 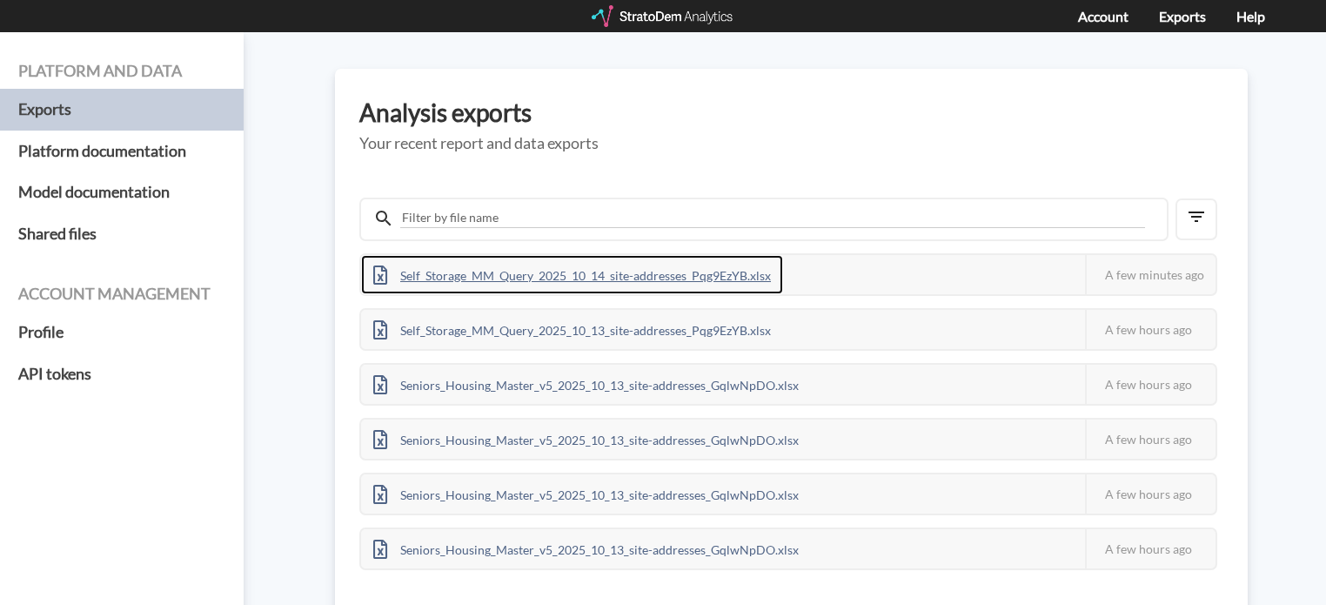 What do you see at coordinates (122, 294) in the screenshot?
I see `h4: Account management` at bounding box center [122, 294].